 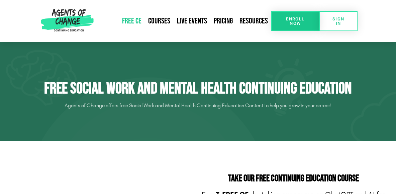 What do you see at coordinates (223, 21) in the screenshot?
I see `a: Pricing` at bounding box center [223, 21].